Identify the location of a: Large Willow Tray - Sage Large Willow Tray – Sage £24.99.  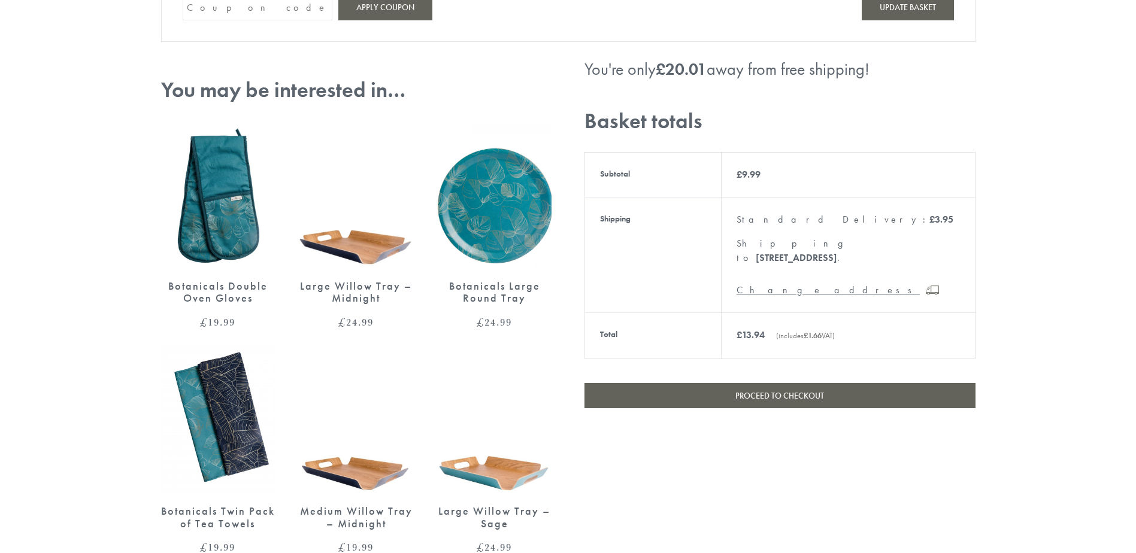
(494, 449).